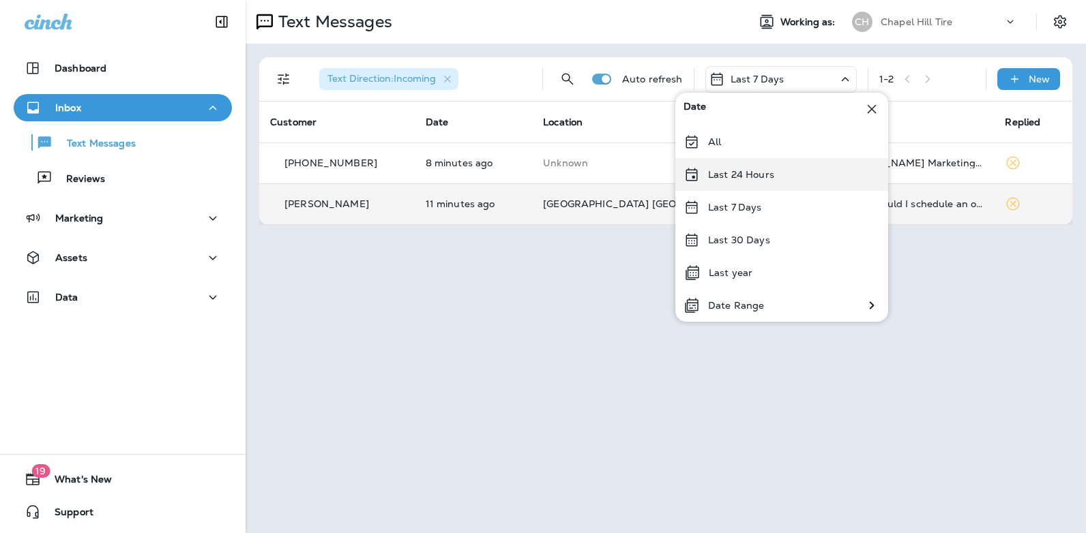  What do you see at coordinates (647, 163) in the screenshot?
I see `p: This customer does not have a last location and the phone number they messaged is not assigned to...` at bounding box center [647, 163].